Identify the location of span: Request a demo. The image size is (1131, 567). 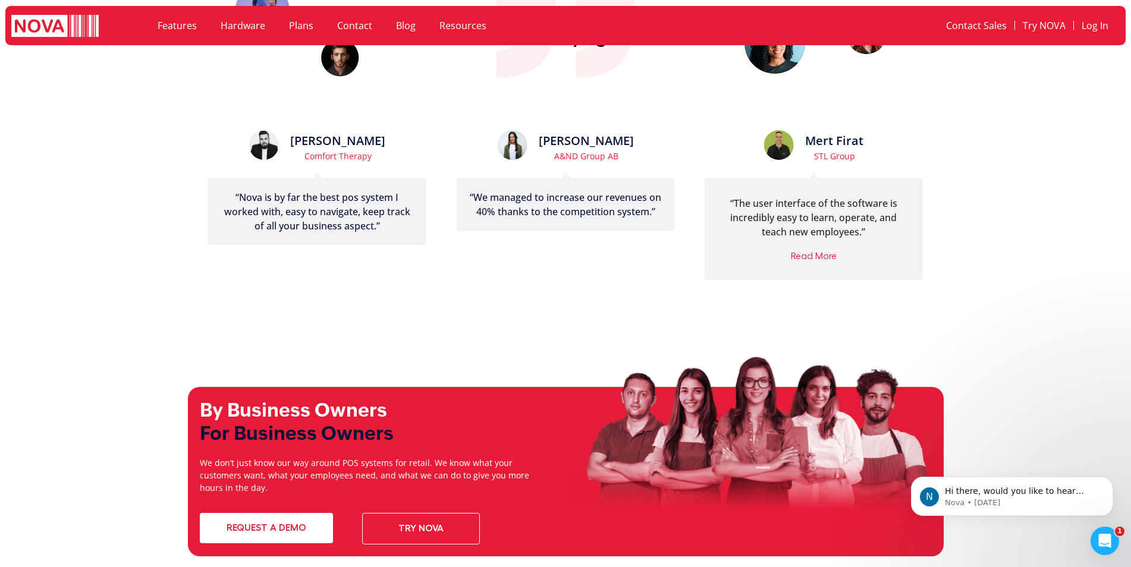
(266, 528).